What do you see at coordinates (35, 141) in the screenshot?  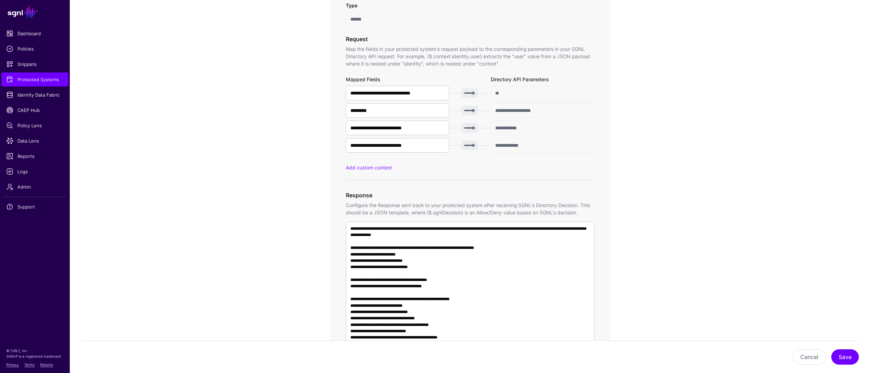 I see `span: Data Lens` at bounding box center [35, 141].